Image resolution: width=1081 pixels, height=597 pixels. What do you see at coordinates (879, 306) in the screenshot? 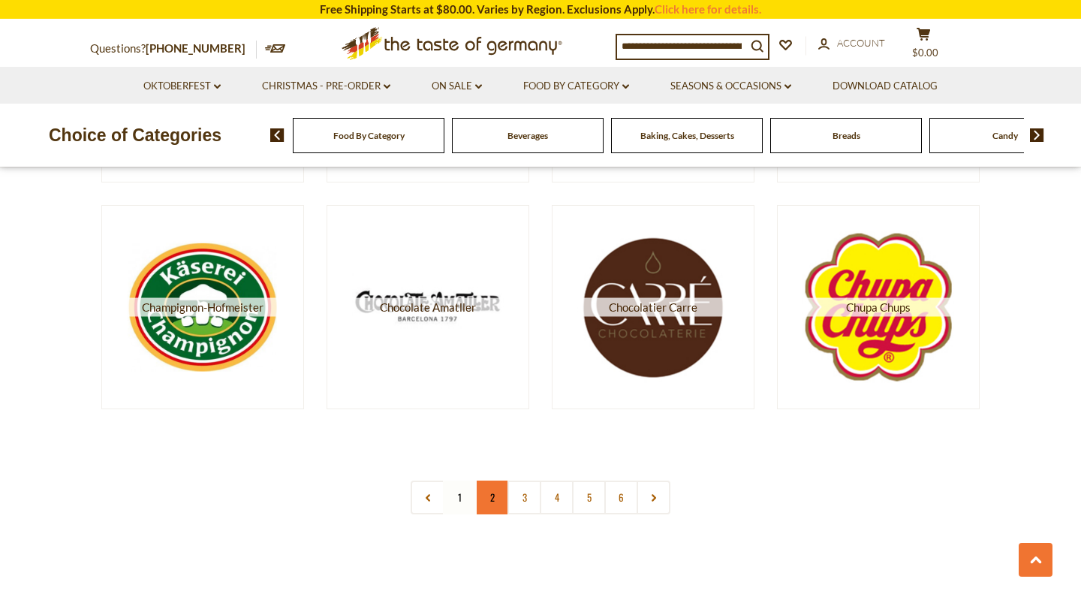
I see `span: Chupa Chups` at bounding box center [879, 306].